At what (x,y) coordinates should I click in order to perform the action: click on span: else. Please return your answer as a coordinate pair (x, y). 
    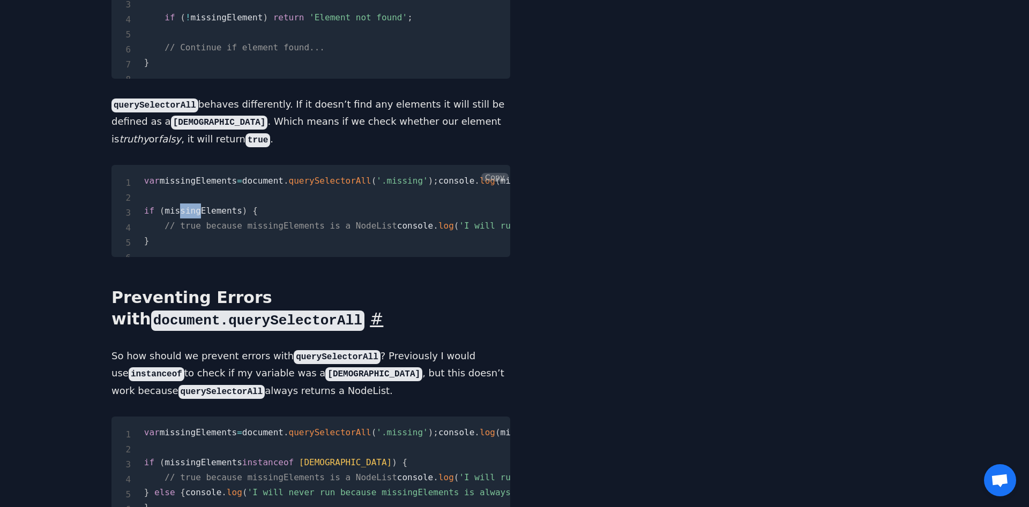
    Looking at the image, I should click on (164, 492).